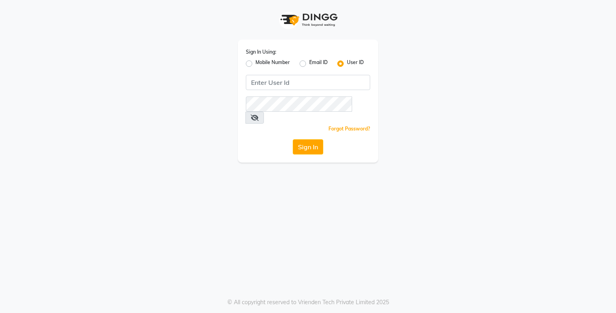  What do you see at coordinates (318, 64) in the screenshot?
I see `label: Email ID` at bounding box center [318, 64].